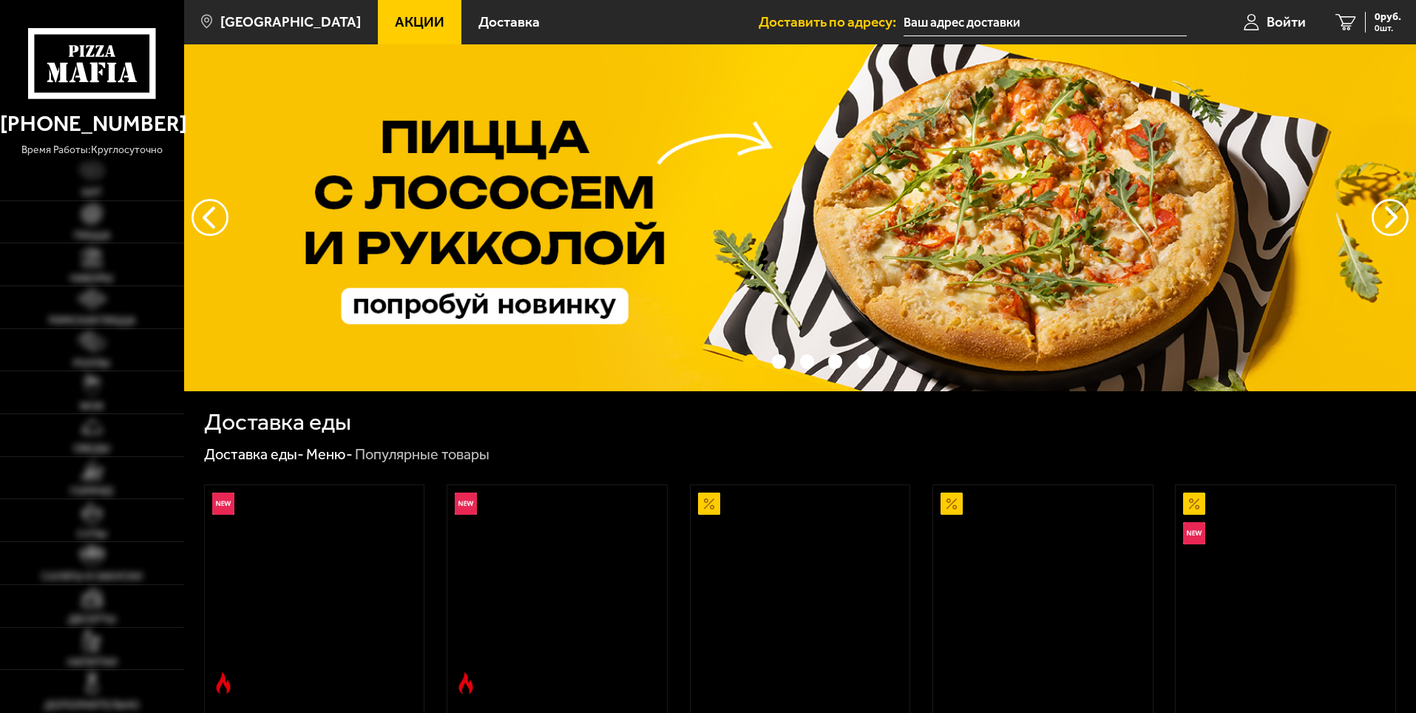  What do you see at coordinates (92, 491) in the screenshot?
I see `span: Горячее` at bounding box center [92, 491].